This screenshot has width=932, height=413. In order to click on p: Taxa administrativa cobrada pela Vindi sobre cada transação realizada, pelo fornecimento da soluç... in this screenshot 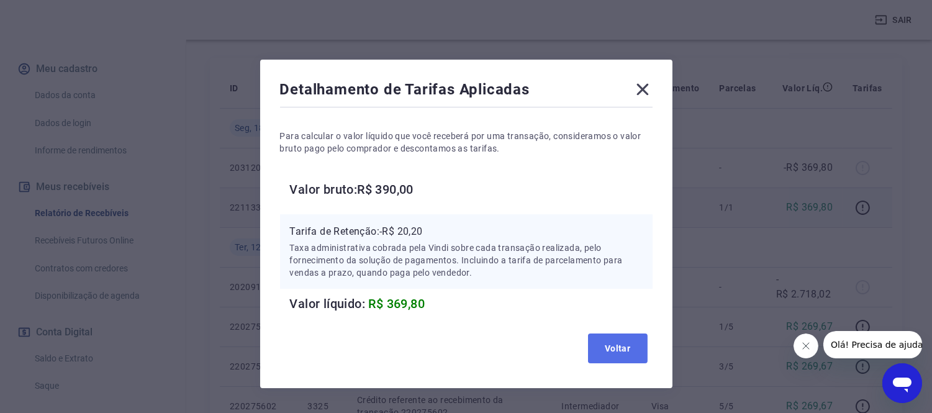, I will do `click(466, 260)`.